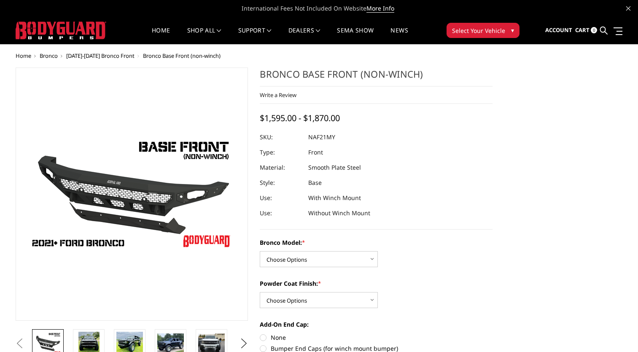  What do you see at coordinates (132, 194) in the screenshot?
I see `img: Bronco Base Front (non-winch)` at bounding box center [132, 194].